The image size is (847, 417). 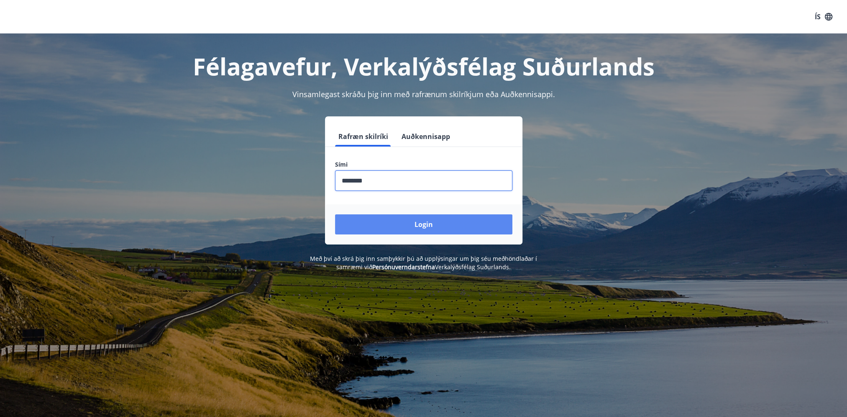 What do you see at coordinates (424, 224) in the screenshot?
I see `button: Login` at bounding box center [424, 224].